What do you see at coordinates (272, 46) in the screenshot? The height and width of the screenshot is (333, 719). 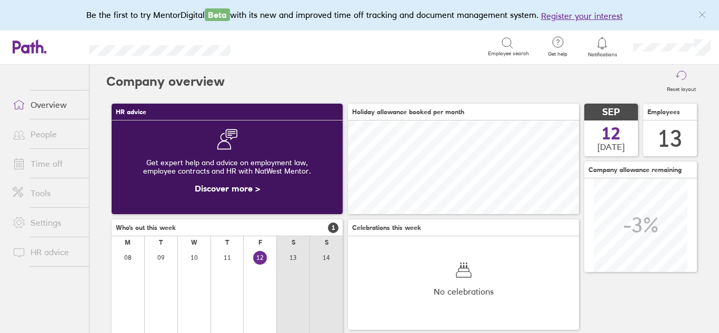 I see `div: Search` at bounding box center [272, 46].